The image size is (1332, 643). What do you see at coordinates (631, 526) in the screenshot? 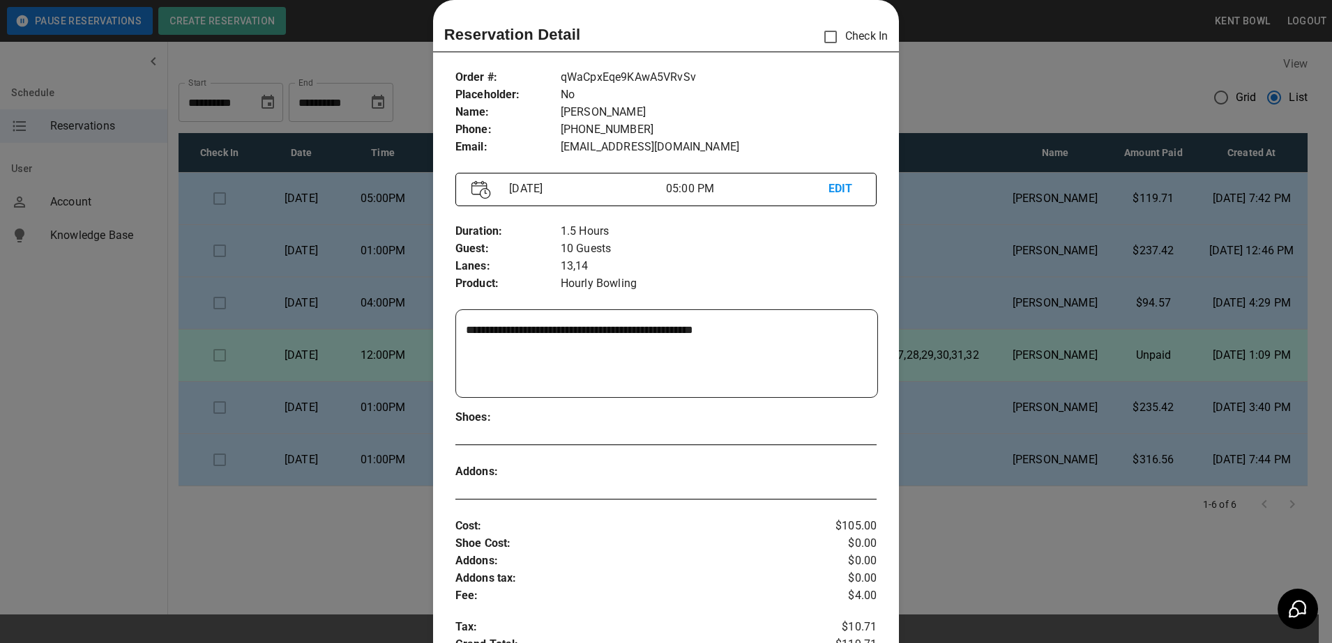
I see `p: Cost :` at bounding box center [631, 526].